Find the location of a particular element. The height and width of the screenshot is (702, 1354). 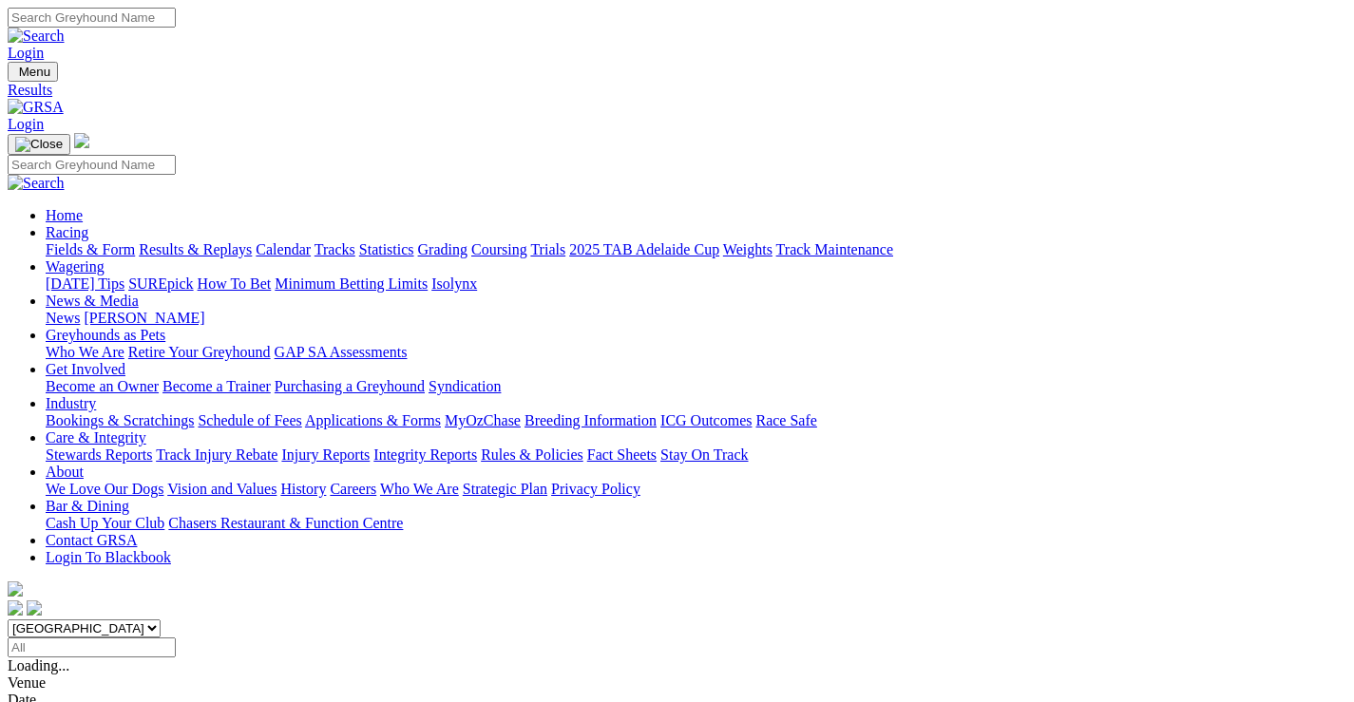

div: Racing is located at coordinates (695, 250).